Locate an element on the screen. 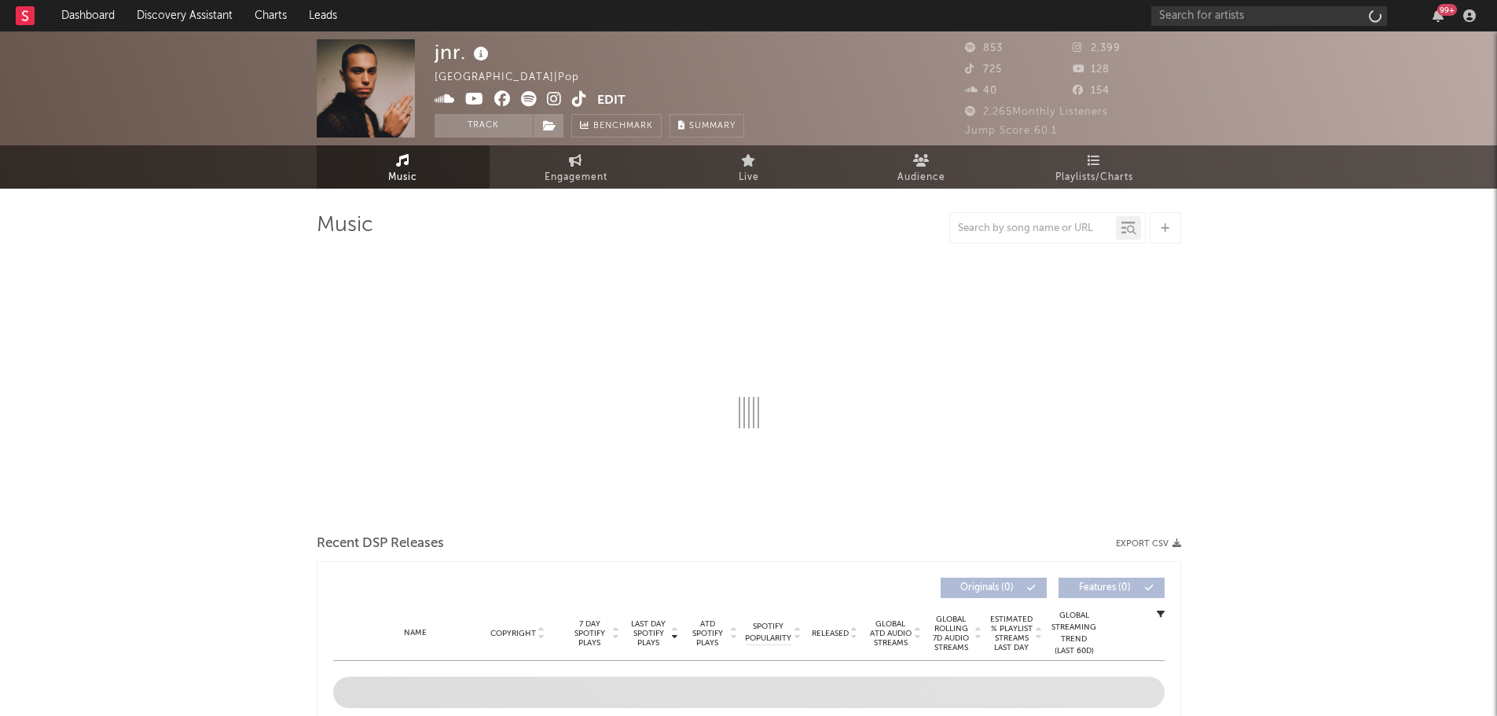 This screenshot has width=1497, height=716. button: Features(0) is located at coordinates (1111, 588).